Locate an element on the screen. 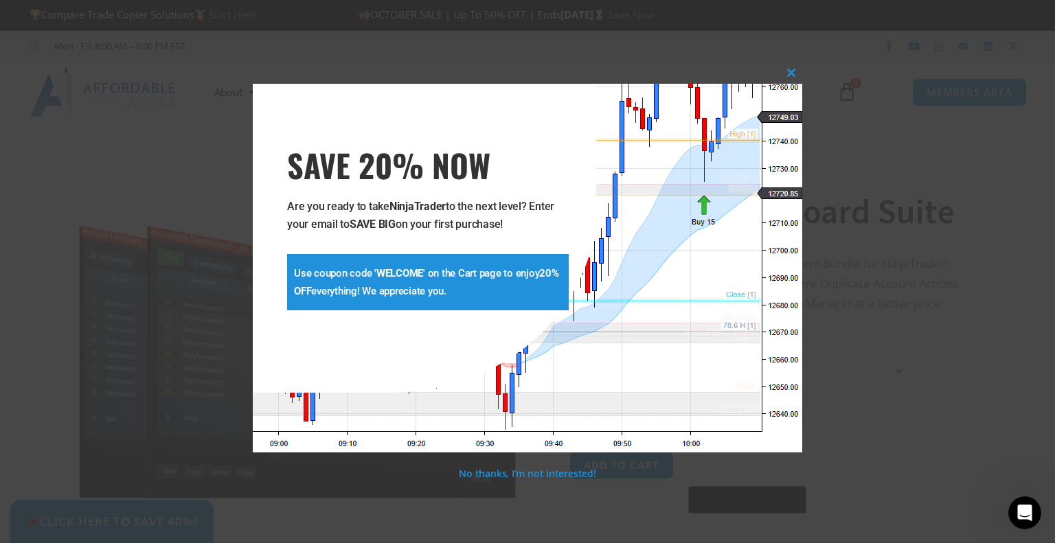 This screenshot has width=1055, height=543. a: No thanks, I’m not interested! is located at coordinates (527, 473).